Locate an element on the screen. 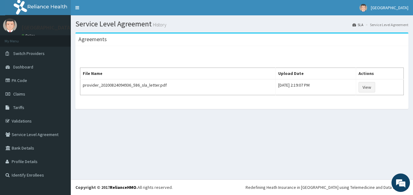 The width and height of the screenshot is (413, 195). span: Switch Providers is located at coordinates (29, 54).